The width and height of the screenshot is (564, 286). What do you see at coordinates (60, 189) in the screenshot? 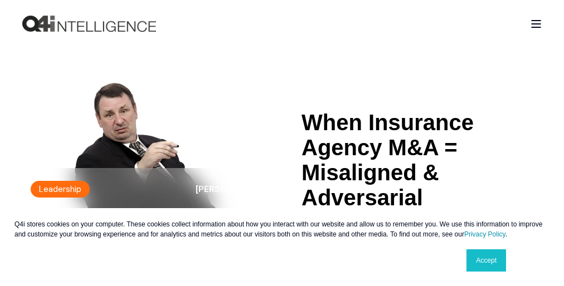
I see `label: Leadership` at bounding box center [60, 189].